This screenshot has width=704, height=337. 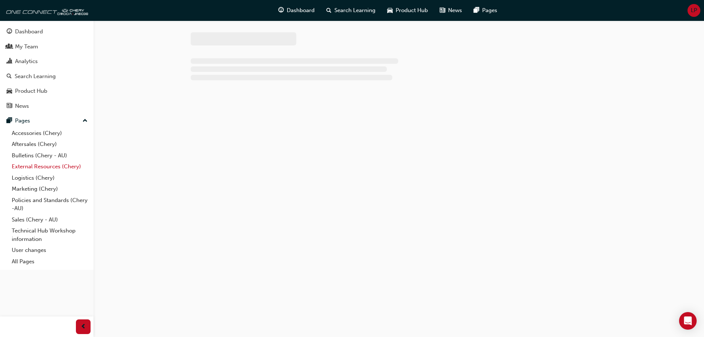 What do you see at coordinates (26, 61) in the screenshot?
I see `div: Analytics` at bounding box center [26, 61].